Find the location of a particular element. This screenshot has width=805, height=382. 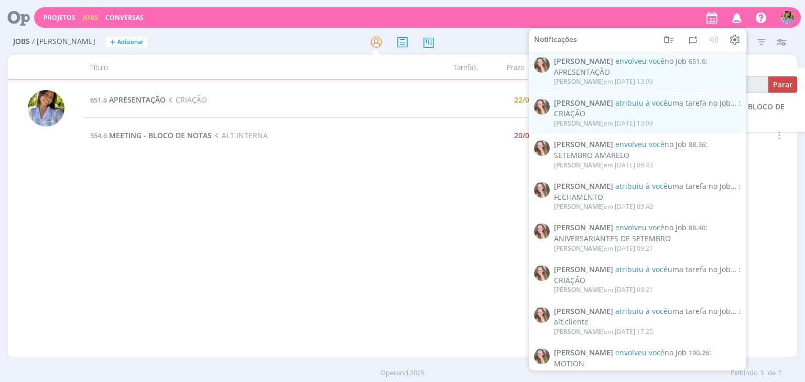

span: 554.6 is located at coordinates (98, 136).